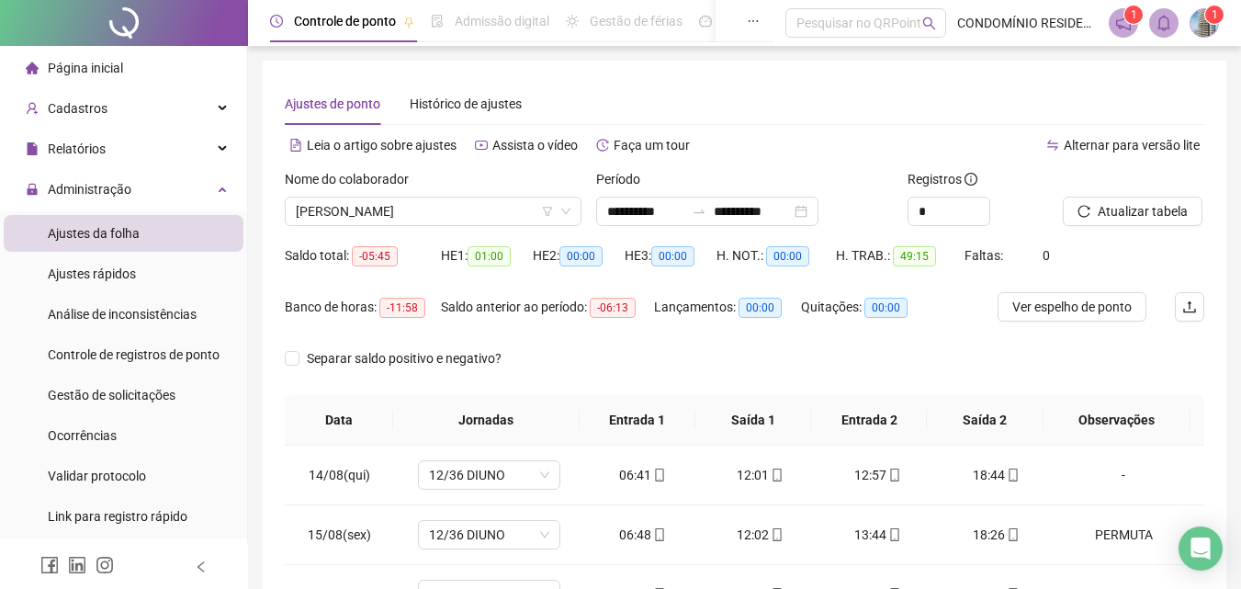 This screenshot has width=1241, height=589. Describe the element at coordinates (1164, 23) in the screenshot. I see `span: bell` at that location.